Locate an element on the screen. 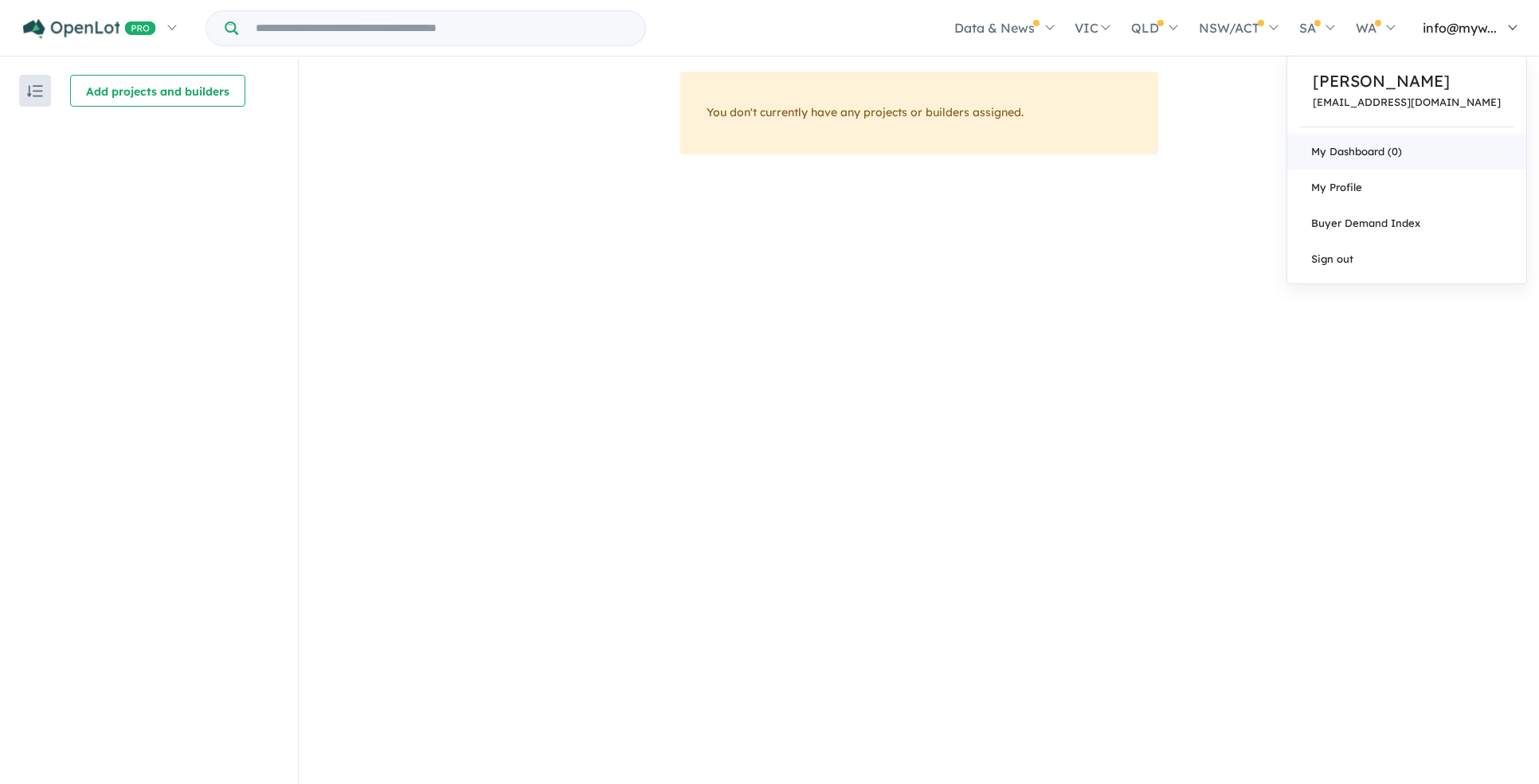  a: Sign out is located at coordinates (1407, 258).